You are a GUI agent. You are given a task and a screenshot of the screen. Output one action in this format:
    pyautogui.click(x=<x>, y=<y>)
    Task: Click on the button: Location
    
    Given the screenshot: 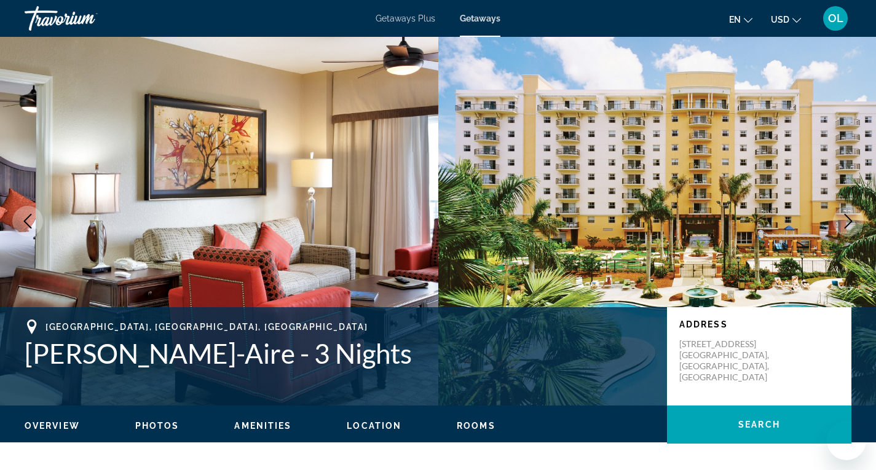 What is the action you would take?
    pyautogui.click(x=374, y=426)
    